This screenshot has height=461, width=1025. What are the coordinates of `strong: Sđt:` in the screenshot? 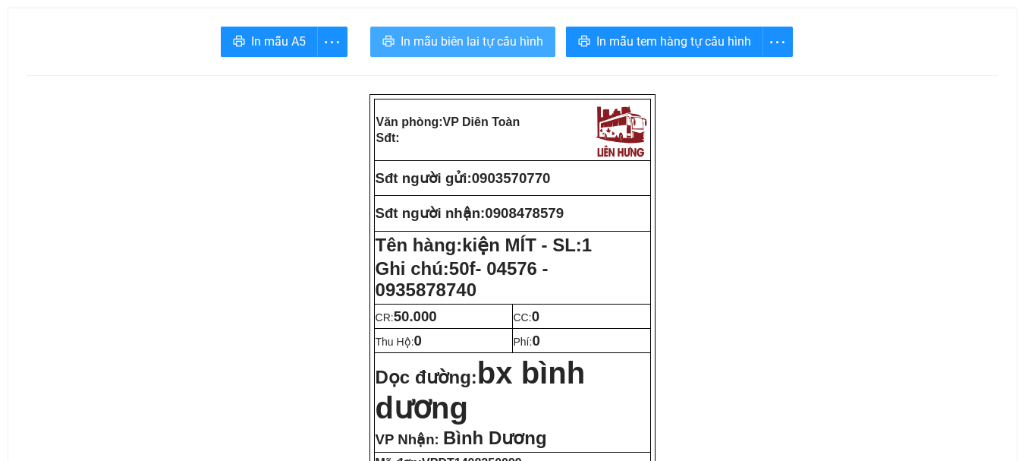 It's located at (388, 137).